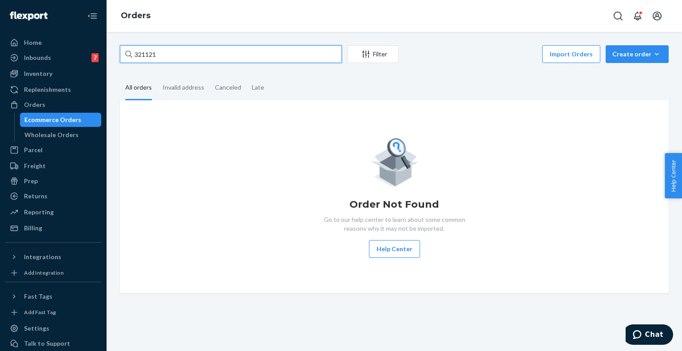 The height and width of the screenshot is (351, 682). I want to click on ol: breadcrumbs, so click(135, 16).